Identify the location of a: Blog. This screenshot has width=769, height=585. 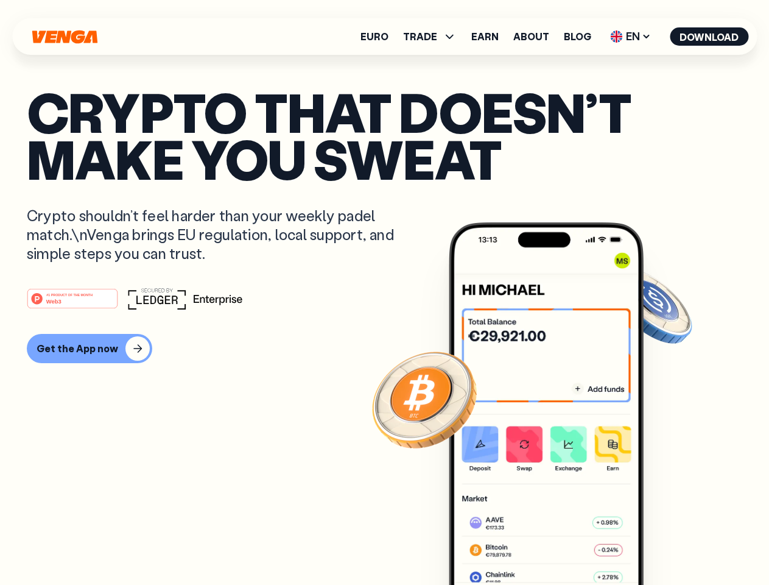
(577, 37).